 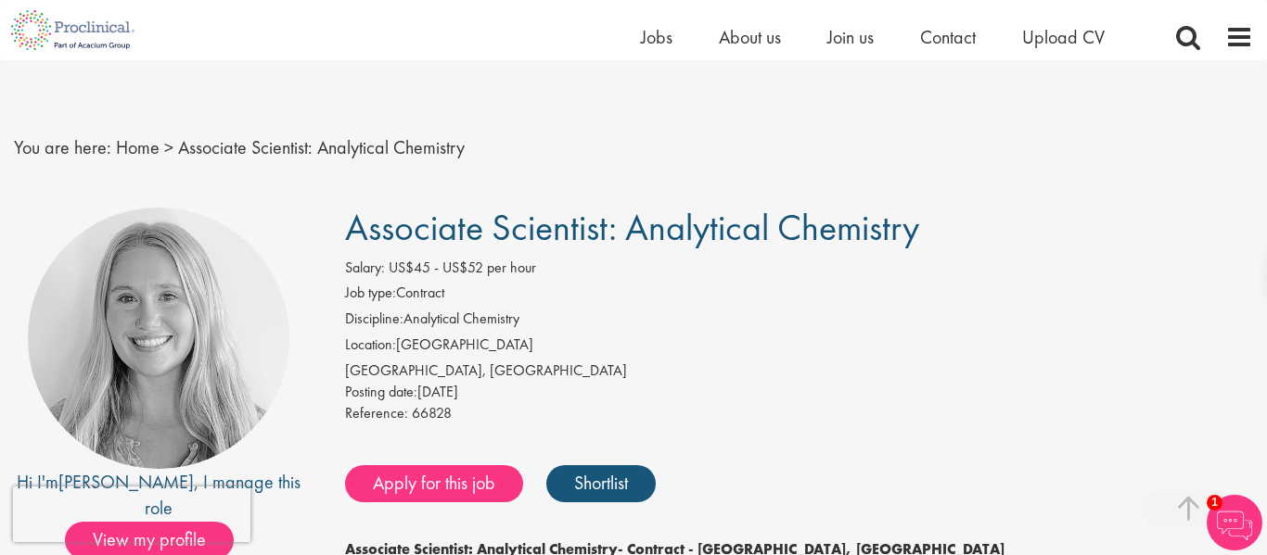 I want to click on li: Contract, so click(x=799, y=296).